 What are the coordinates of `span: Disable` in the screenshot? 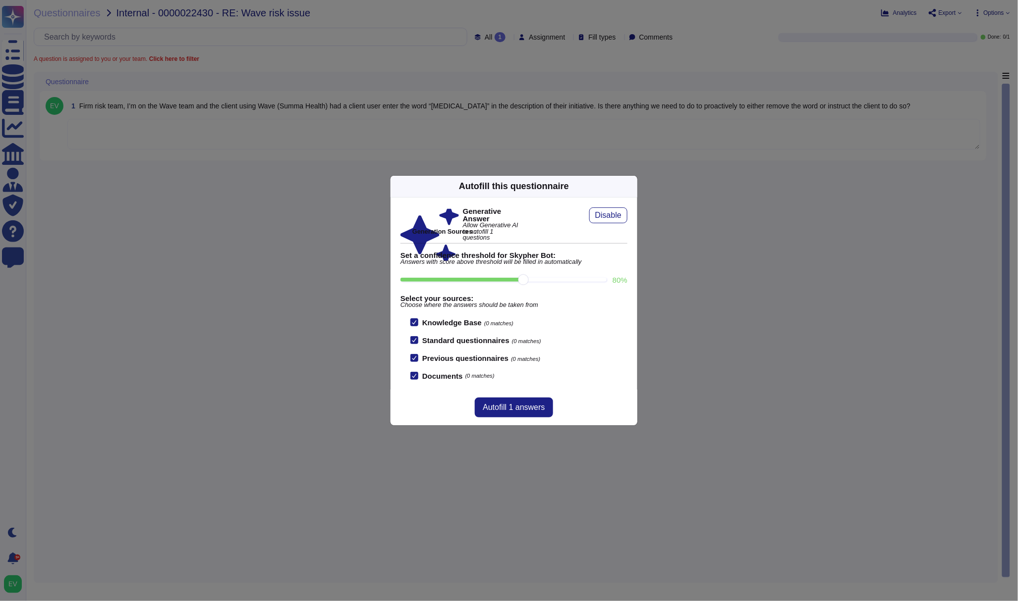 It's located at (608, 216).